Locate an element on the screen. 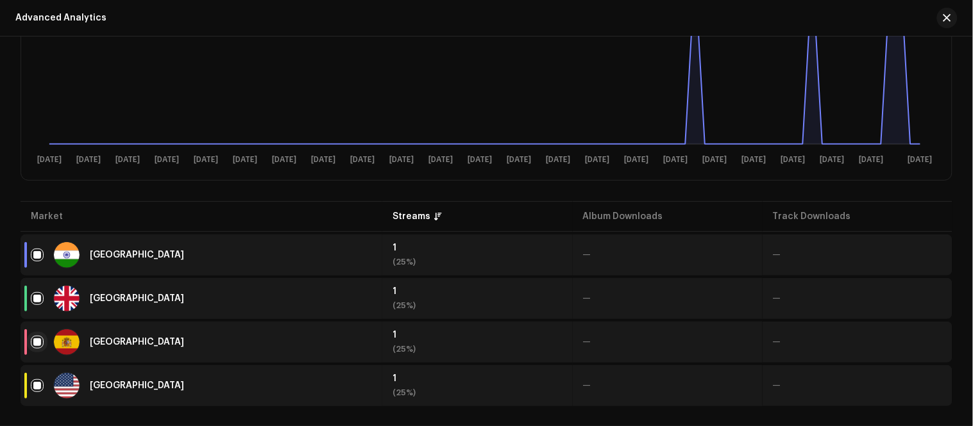  img: tab_domain_overview_orange.svg is located at coordinates (40, 80).